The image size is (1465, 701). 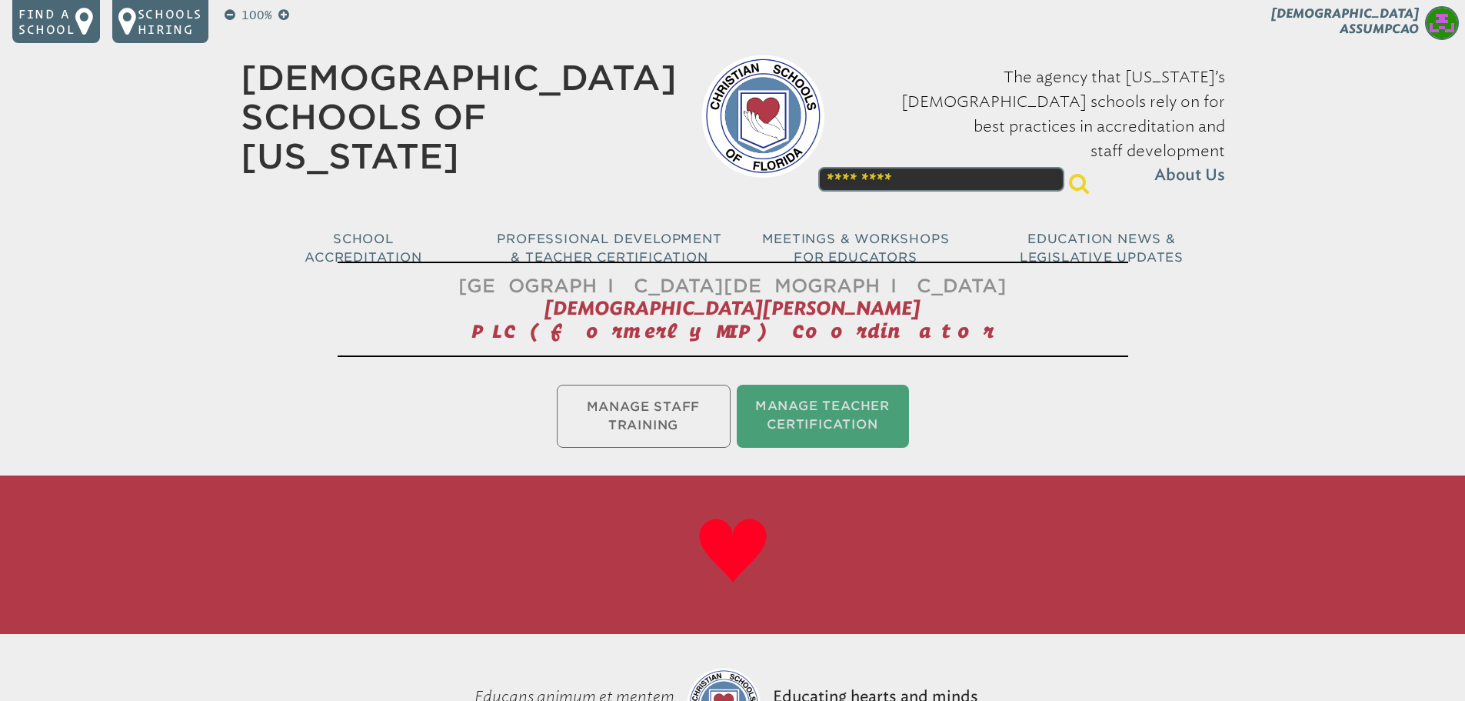 I want to click on span: Meetings & Workshops for Educators, so click(x=856, y=248).